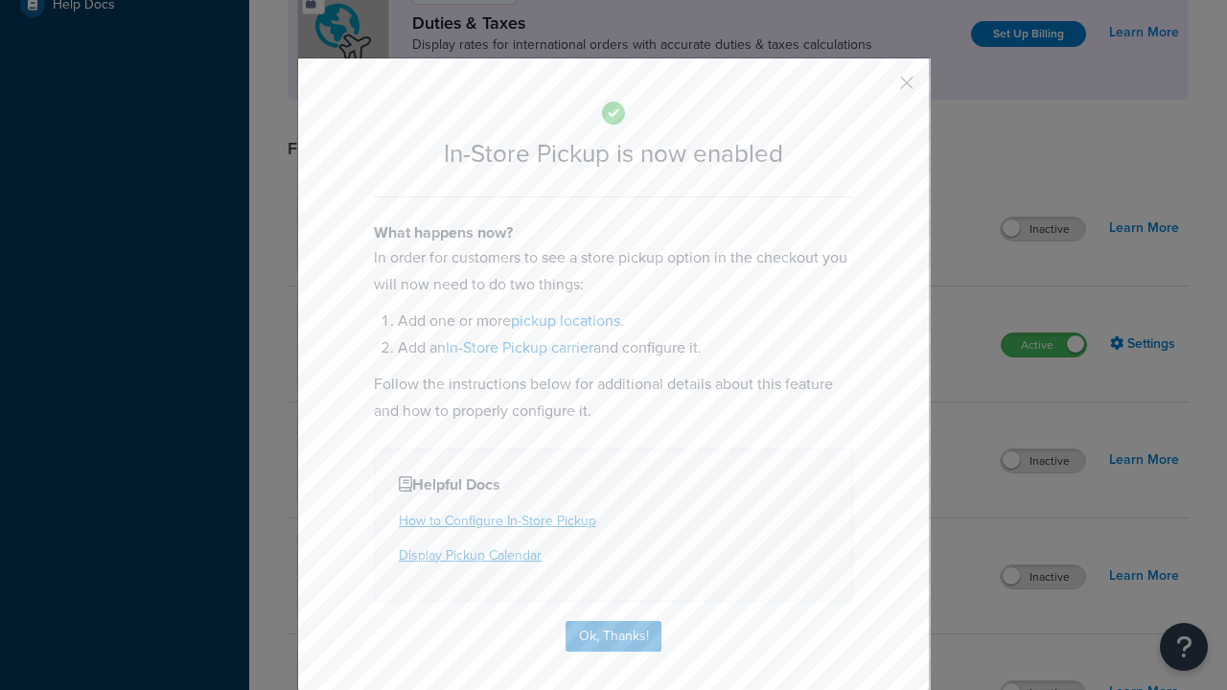 The width and height of the screenshot is (1227, 690). What do you see at coordinates (613, 153) in the screenshot?
I see `h2: In-Store Pickup is now enabled` at bounding box center [613, 153].